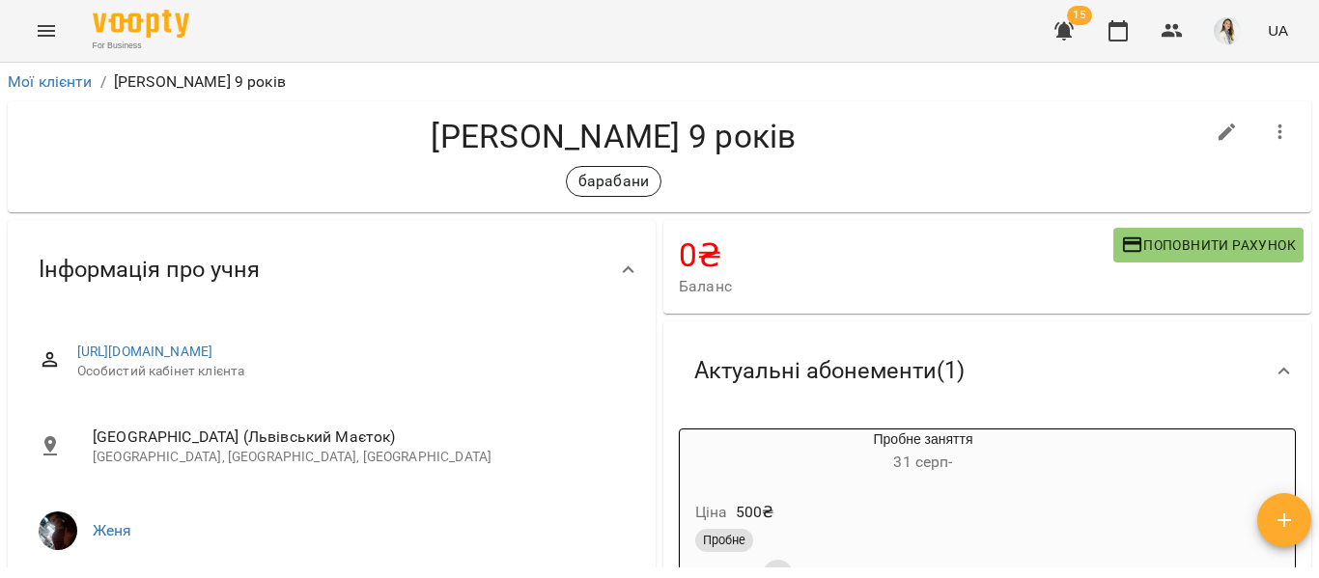 This screenshot has height=578, width=1319. What do you see at coordinates (711, 513) in the screenshot?
I see `h6: Ціна` at bounding box center [711, 513].